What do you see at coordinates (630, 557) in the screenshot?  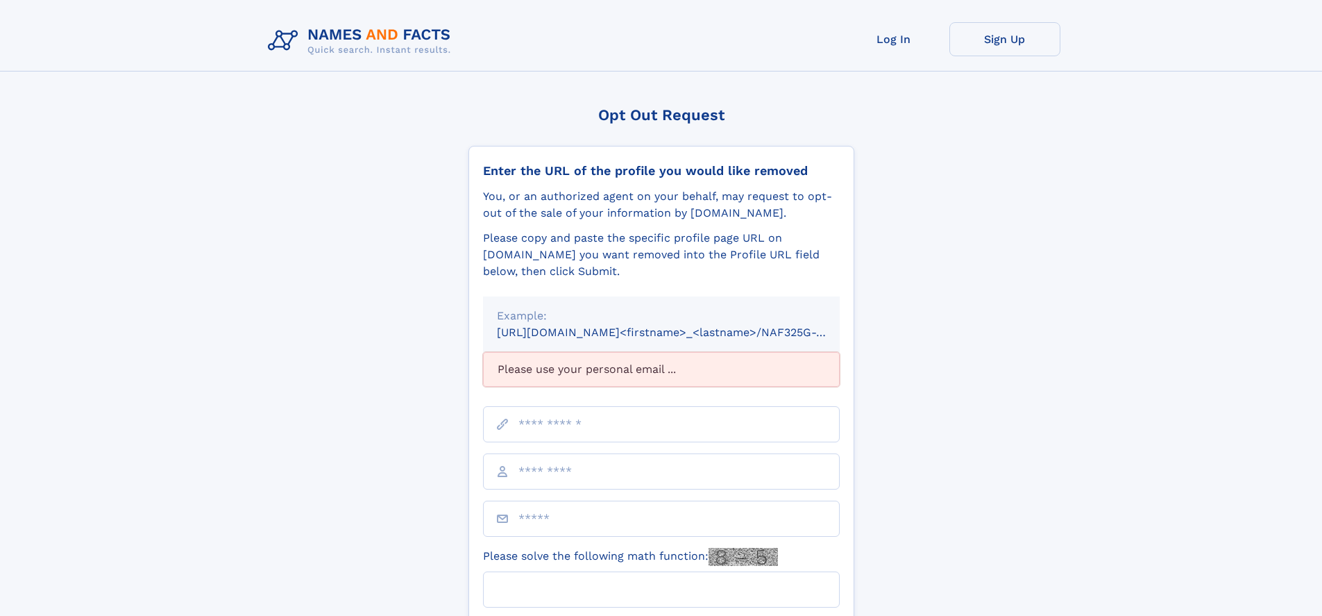 I see `label: Please solve the following math function:` at bounding box center [630, 557].